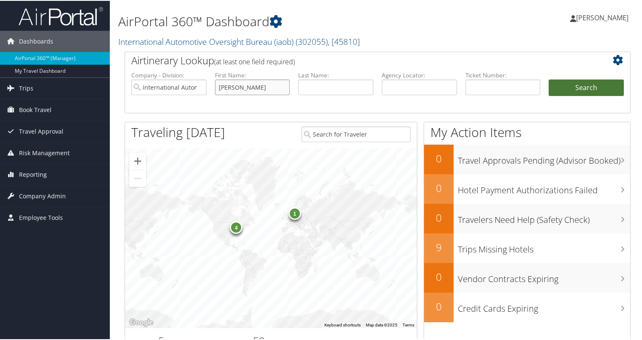 Image resolution: width=642 pixels, height=340 pixels. What do you see at coordinates (336, 74) in the screenshot?
I see `label: Last Name:` at bounding box center [336, 74].